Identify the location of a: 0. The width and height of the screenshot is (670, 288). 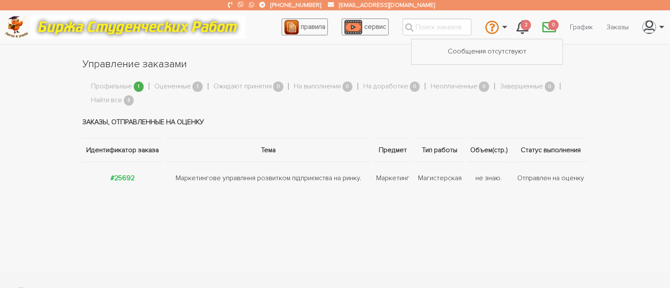
(549, 27).